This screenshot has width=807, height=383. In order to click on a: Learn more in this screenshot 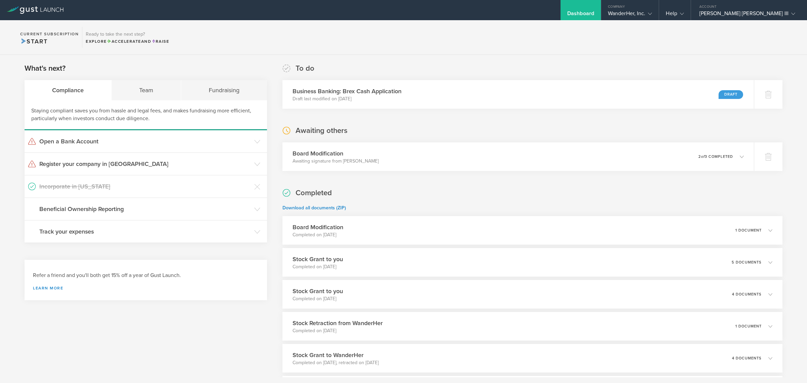, I will do `click(146, 288)`.